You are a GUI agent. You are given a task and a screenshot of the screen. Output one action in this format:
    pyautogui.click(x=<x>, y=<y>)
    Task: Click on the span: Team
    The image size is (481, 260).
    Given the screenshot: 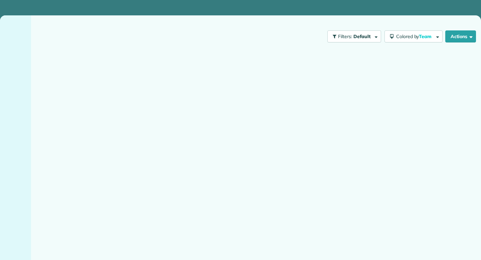 What is the action you would take?
    pyautogui.click(x=425, y=36)
    